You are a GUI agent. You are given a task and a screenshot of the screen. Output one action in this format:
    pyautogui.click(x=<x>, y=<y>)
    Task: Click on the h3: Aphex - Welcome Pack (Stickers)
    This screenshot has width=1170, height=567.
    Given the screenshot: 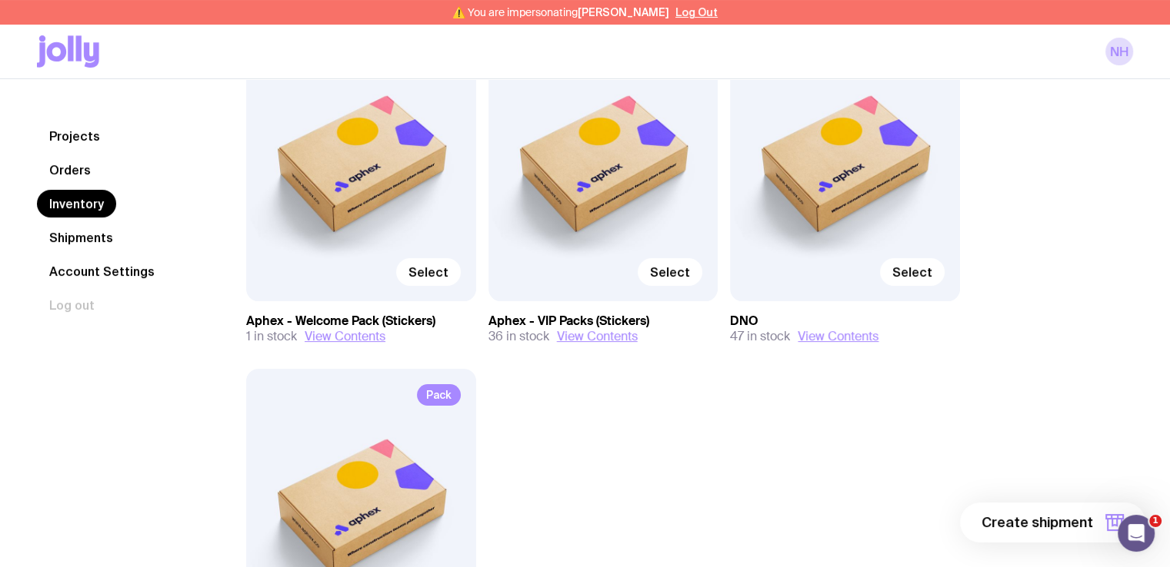 What is the action you would take?
    pyautogui.click(x=361, y=321)
    